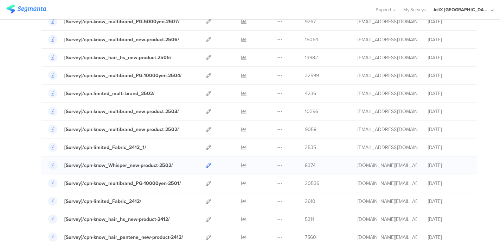  What do you see at coordinates (109, 93) in the screenshot?
I see `div: [Survey]/cpn-limited_multi-brand_2502/` at bounding box center [109, 93].